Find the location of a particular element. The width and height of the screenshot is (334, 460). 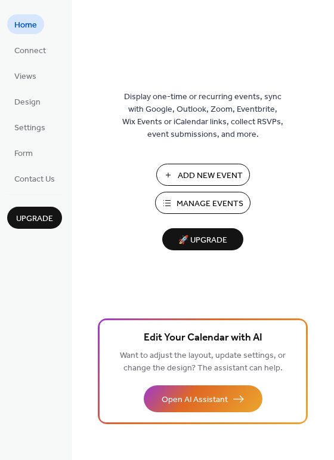

a: Design is located at coordinates (27, 101).